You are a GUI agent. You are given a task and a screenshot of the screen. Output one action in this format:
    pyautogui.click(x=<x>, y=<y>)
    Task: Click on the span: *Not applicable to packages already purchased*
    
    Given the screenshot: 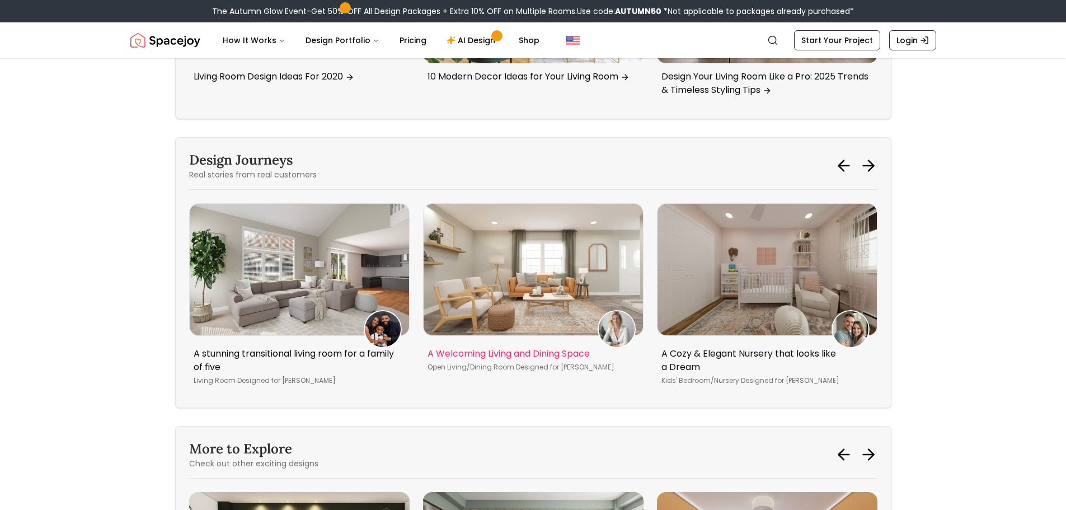 What is the action you would take?
    pyautogui.click(x=758, y=11)
    